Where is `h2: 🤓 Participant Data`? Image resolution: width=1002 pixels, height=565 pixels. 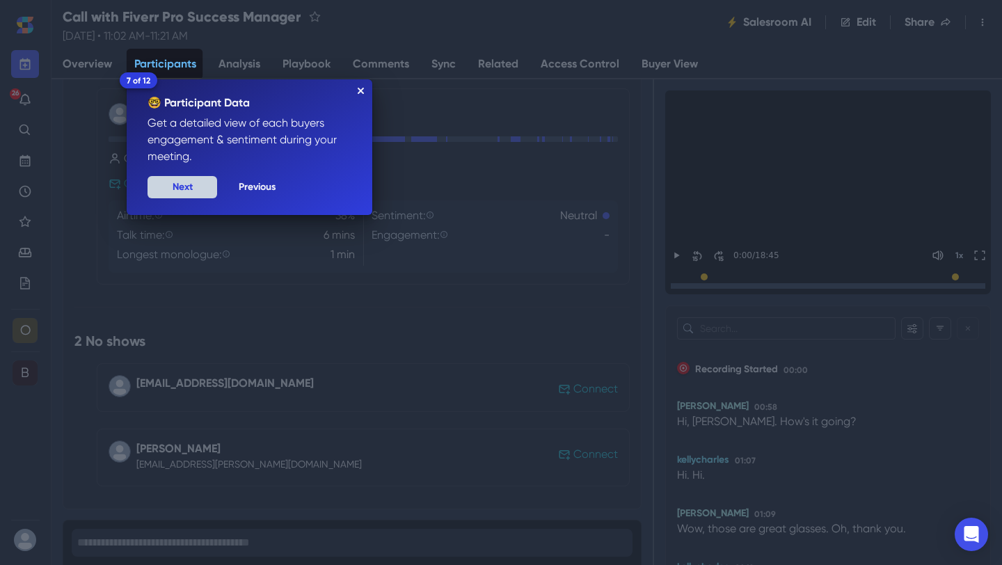
h2: 🤓 Participant Data is located at coordinates (249, 102).